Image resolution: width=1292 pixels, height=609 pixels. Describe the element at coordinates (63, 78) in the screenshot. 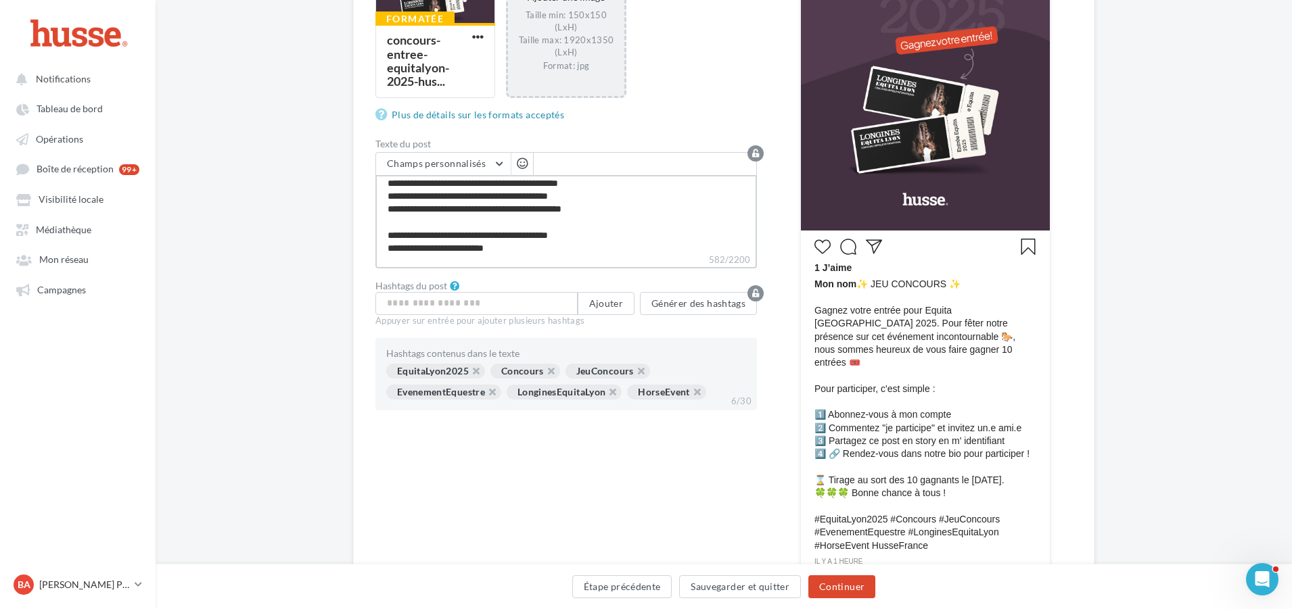

I see `span: Notifications` at that location.